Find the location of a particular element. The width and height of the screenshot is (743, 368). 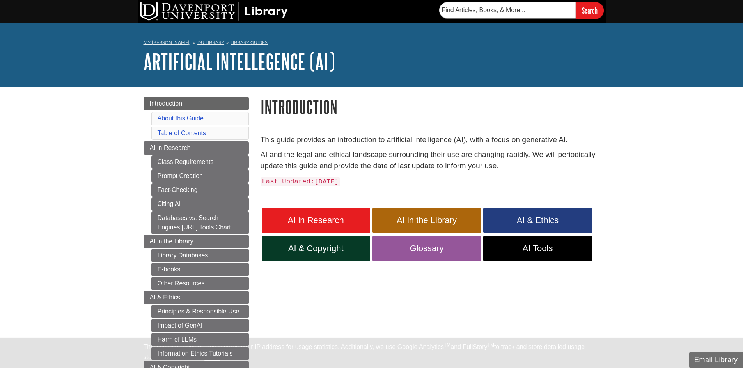

img: DU Library is located at coordinates (214, 11).